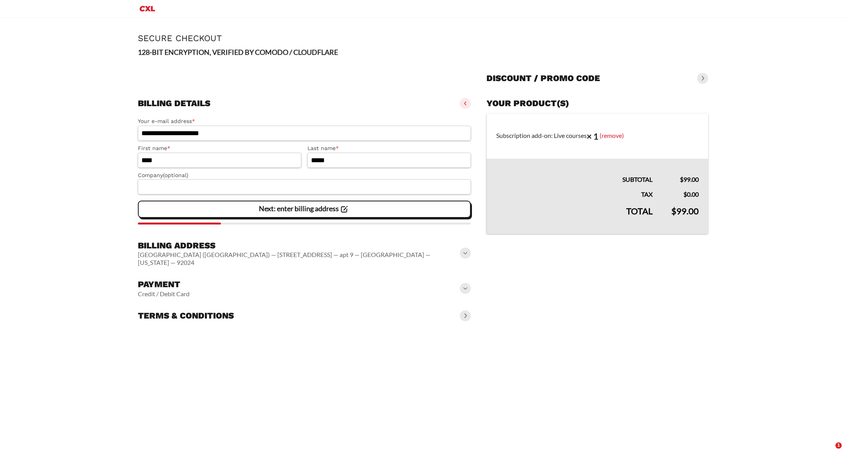  What do you see at coordinates (238, 52) in the screenshot?
I see `strong: 128-BIT ENCRYPTION, VERIFIED BY COMODO / CLOUDFLARE` at bounding box center [238, 52].